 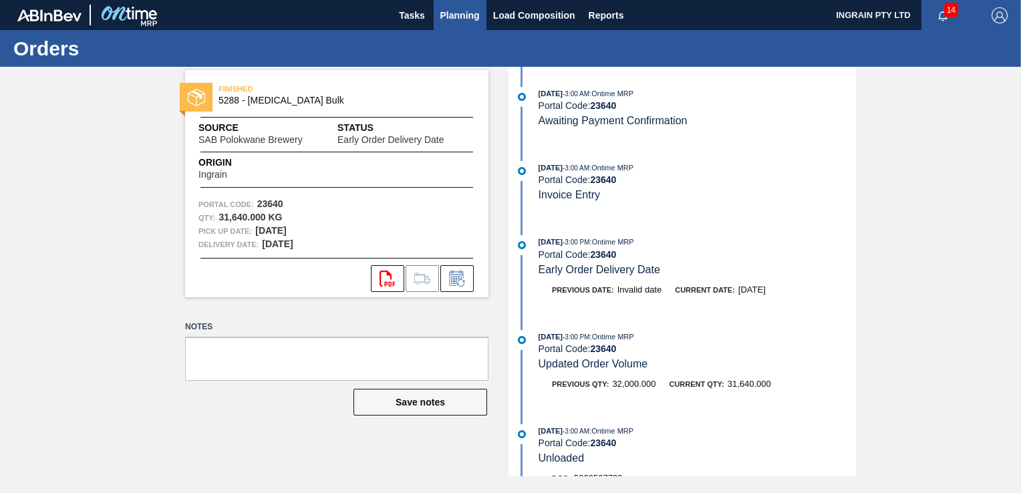 What do you see at coordinates (696, 384) in the screenshot?
I see `span: Current Qty:` at bounding box center [696, 384].